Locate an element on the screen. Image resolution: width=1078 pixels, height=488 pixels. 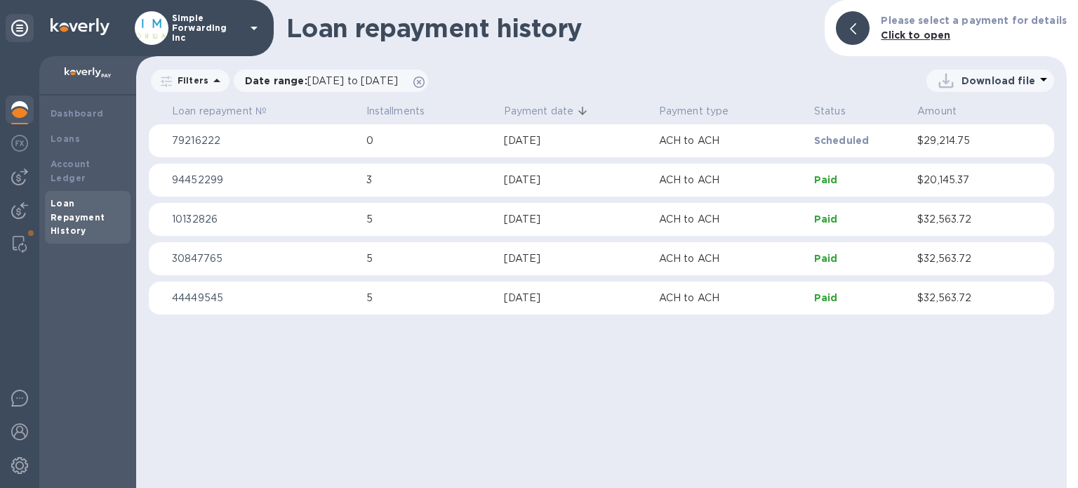
b: Account Ledger is located at coordinates (70, 171).